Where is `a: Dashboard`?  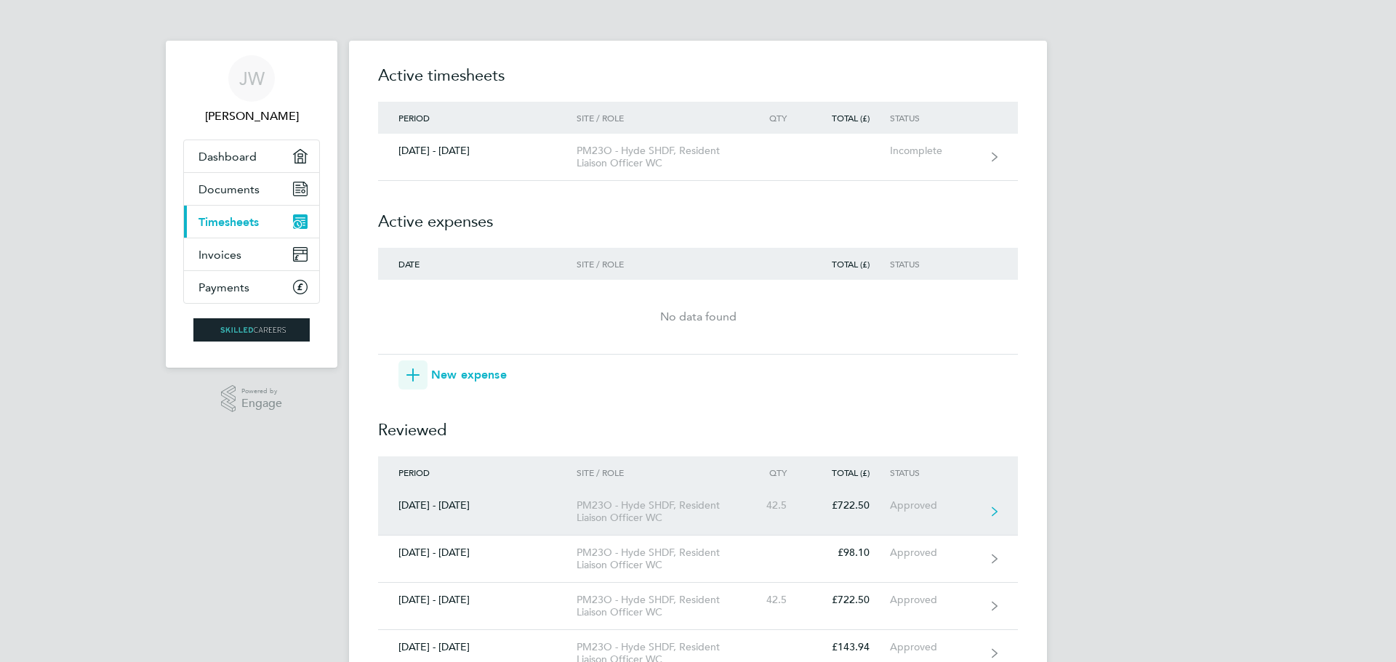 a: Dashboard is located at coordinates (252, 156).